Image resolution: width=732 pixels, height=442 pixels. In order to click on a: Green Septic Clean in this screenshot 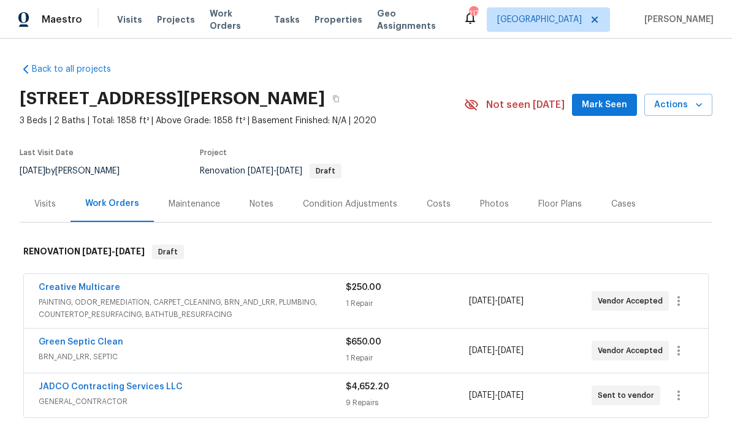, I will do `click(81, 342)`.